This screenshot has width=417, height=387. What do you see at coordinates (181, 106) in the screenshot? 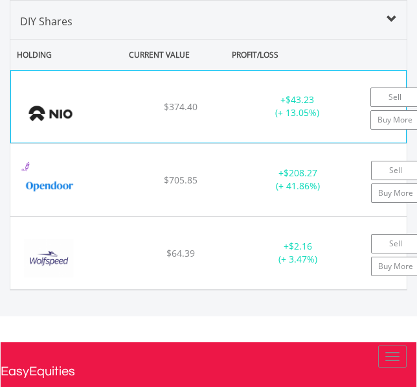
I see `span: $374.40` at bounding box center [181, 106].